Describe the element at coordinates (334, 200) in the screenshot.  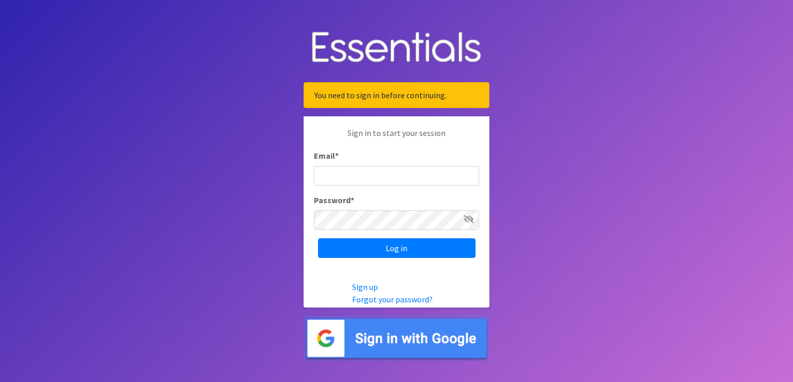
I see `label: Password` at that location.